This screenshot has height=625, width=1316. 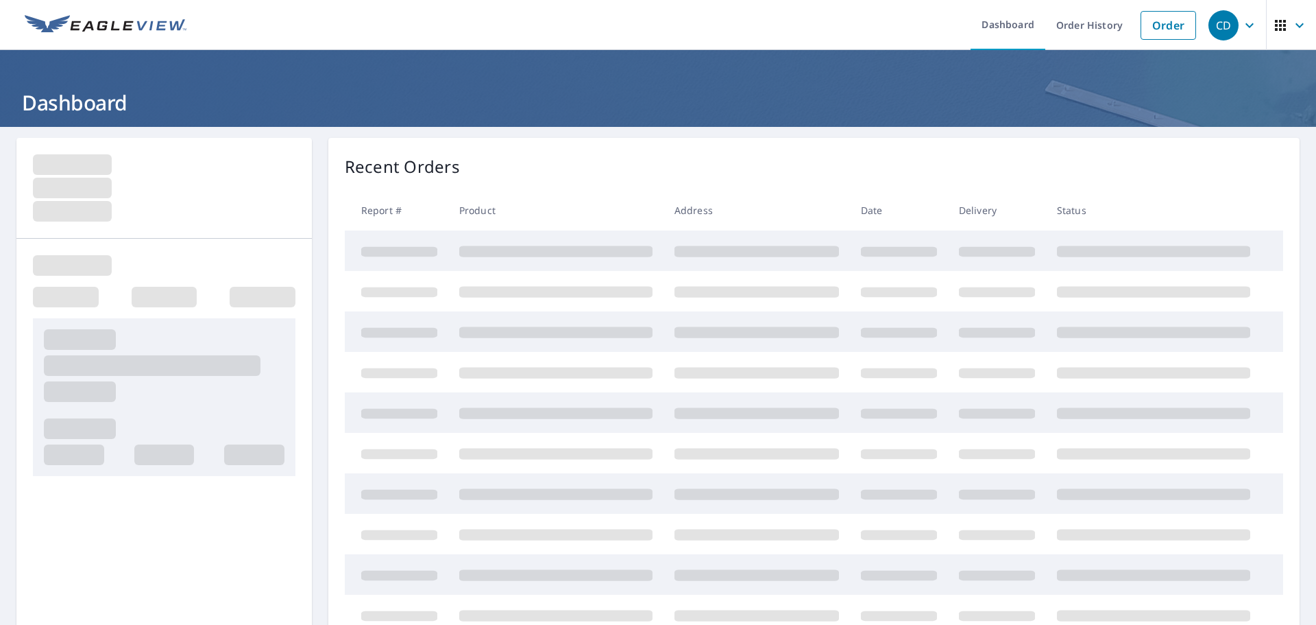 What do you see at coordinates (658, 102) in the screenshot?
I see `h1: Dashboard` at bounding box center [658, 102].